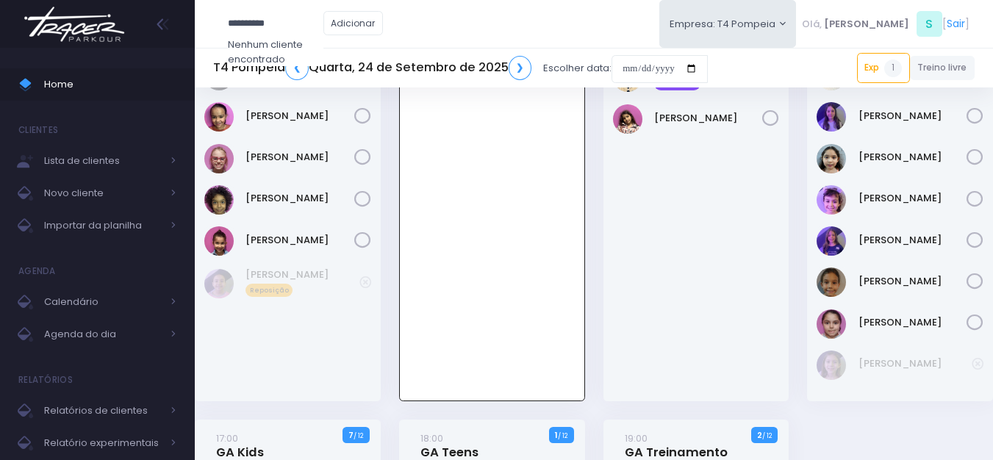 The image size is (993, 460). I want to click on div: Escolher data:, so click(460, 68).